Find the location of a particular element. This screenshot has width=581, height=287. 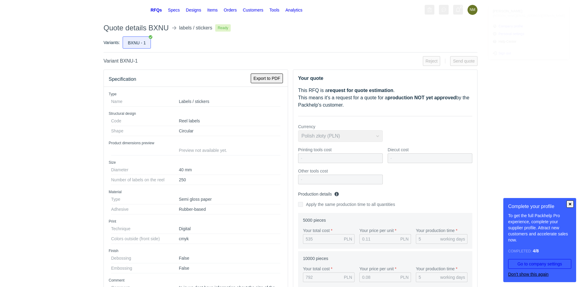

button: Specification is located at coordinates (123, 79).